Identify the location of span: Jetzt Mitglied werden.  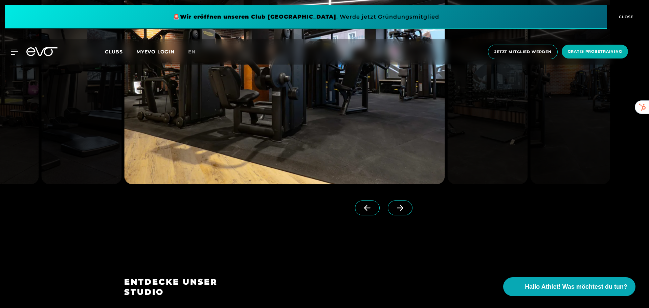
(523, 52).